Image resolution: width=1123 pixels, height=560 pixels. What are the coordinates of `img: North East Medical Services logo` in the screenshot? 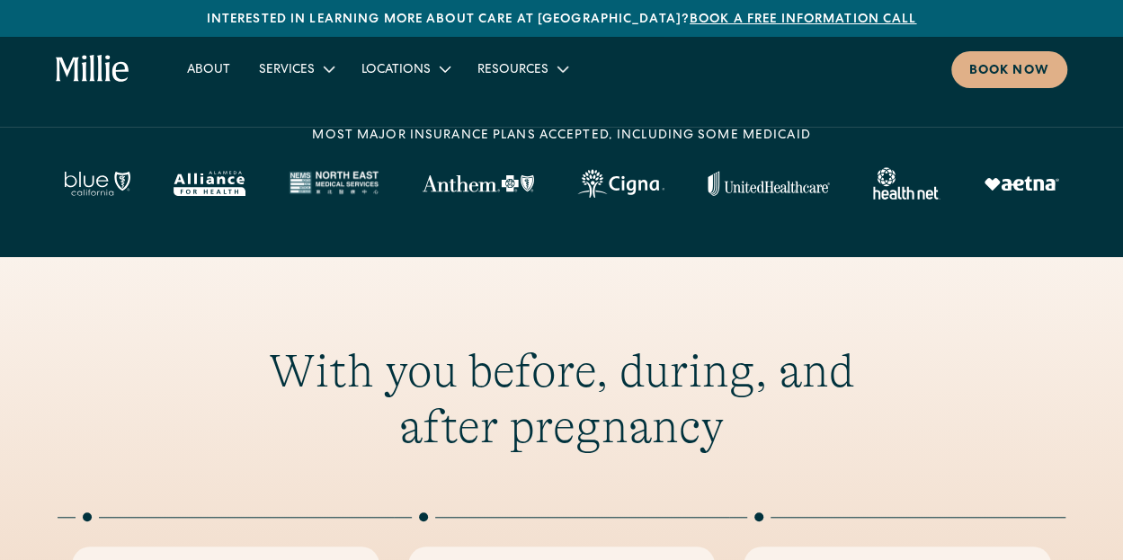 It's located at (333, 183).